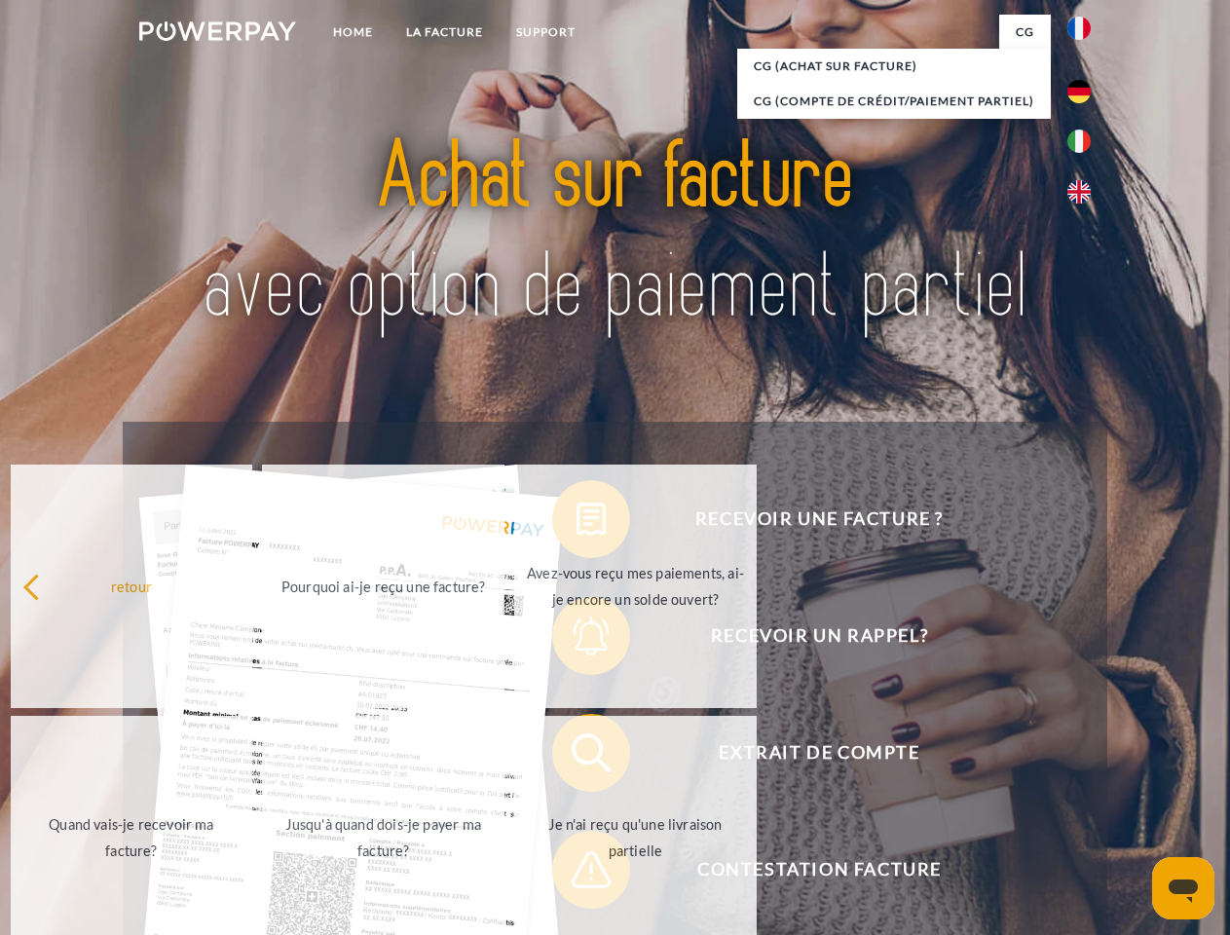 The width and height of the screenshot is (1230, 935). What do you see at coordinates (635, 586) in the screenshot?
I see `a: Avez-vous reçu mes paiements, ai-je encore un solde ouvert?` at bounding box center [635, 586].